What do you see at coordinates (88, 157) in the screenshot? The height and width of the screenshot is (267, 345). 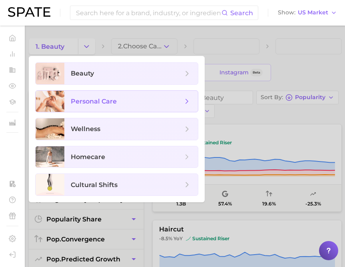 I see `span: homecare` at bounding box center [88, 157].